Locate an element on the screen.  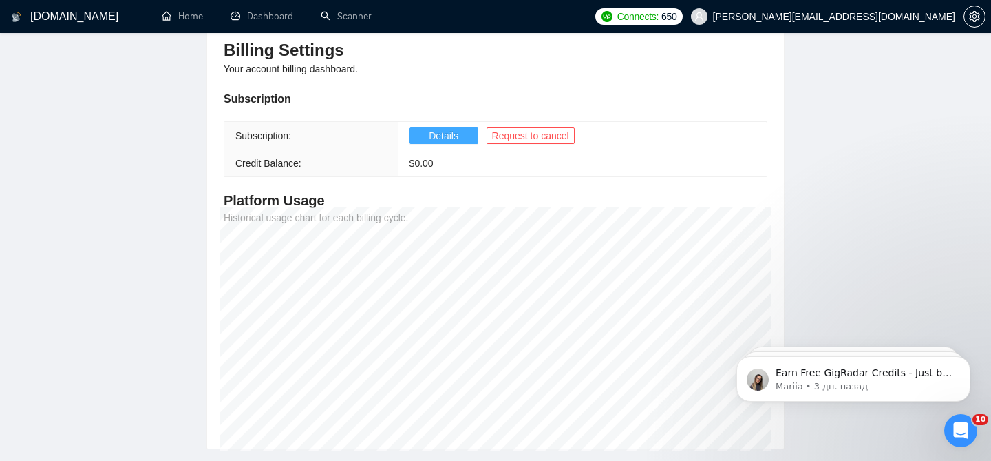
span: Your account billing dashboard. is located at coordinates (290, 69).